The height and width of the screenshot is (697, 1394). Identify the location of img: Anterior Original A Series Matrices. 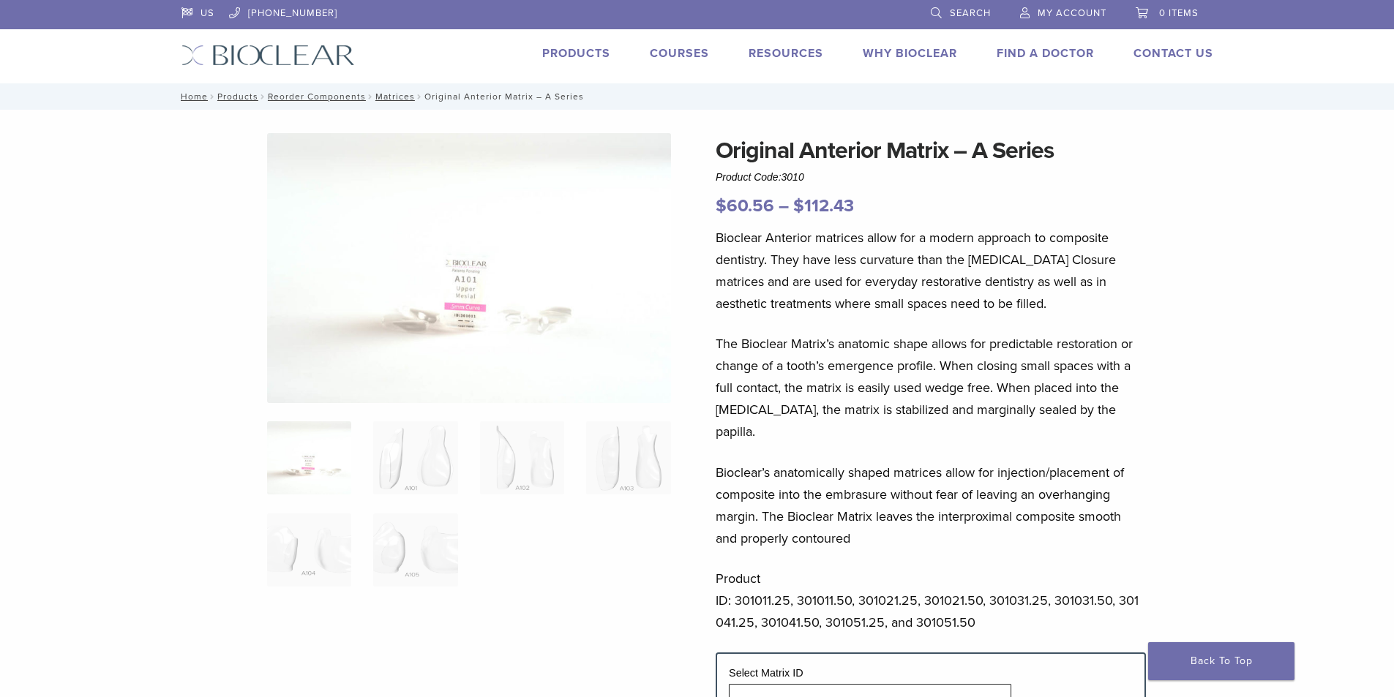
(469, 268).